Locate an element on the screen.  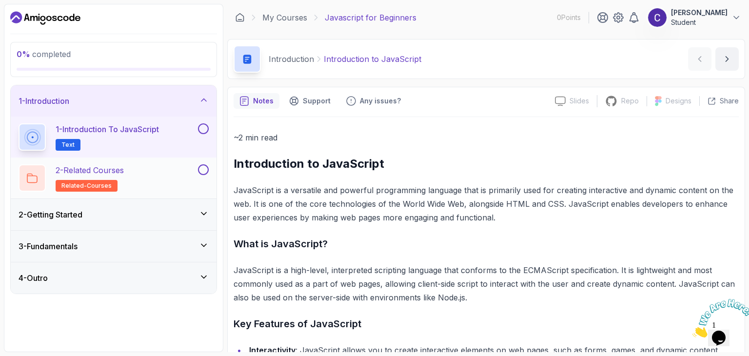
h2: Introduction to JavaScript is located at coordinates (486, 164).